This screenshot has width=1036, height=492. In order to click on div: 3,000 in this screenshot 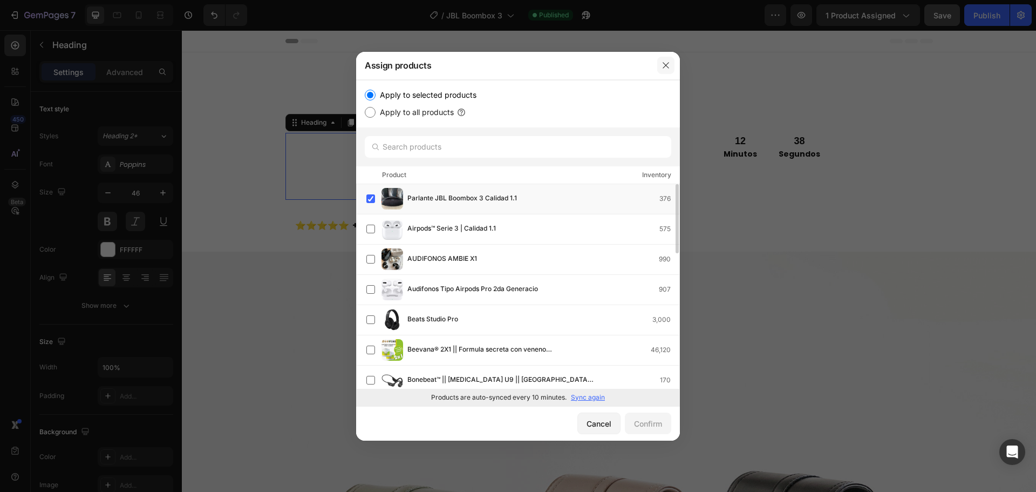, I will do `click(666, 320)`.